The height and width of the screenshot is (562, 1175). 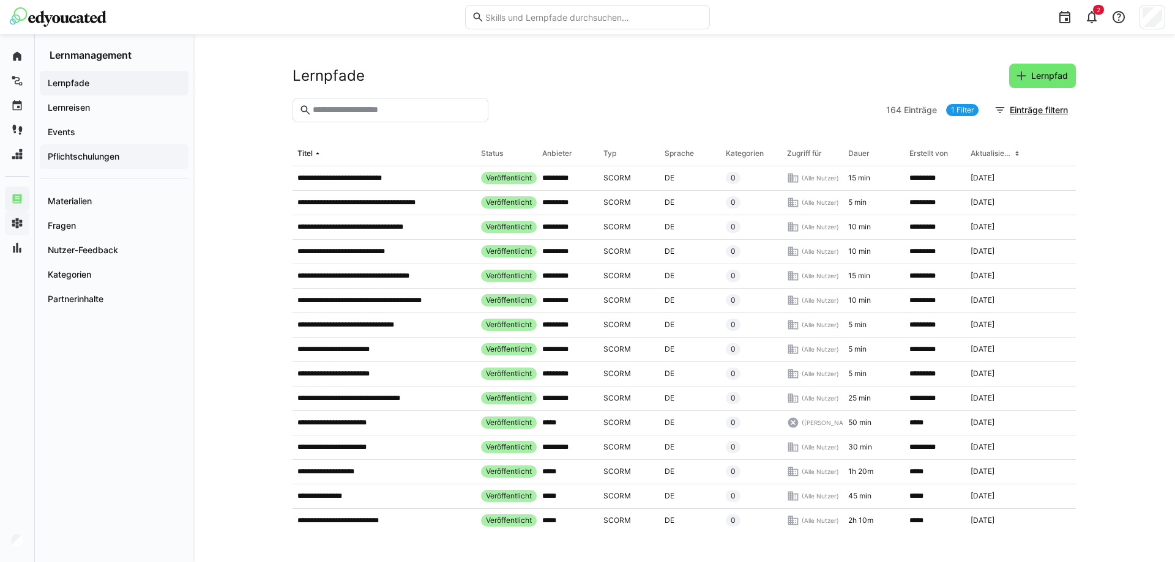 What do you see at coordinates (1098, 10) in the screenshot?
I see `span: 2` at bounding box center [1098, 10].